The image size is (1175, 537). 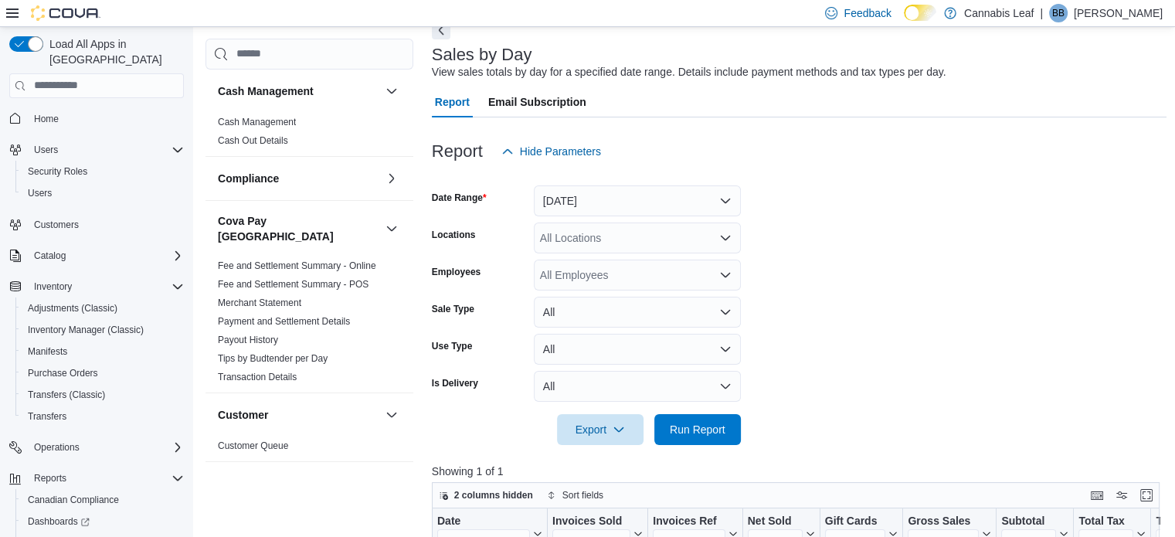 What do you see at coordinates (253, 141) in the screenshot?
I see `span: Cash Out Details` at bounding box center [253, 141].